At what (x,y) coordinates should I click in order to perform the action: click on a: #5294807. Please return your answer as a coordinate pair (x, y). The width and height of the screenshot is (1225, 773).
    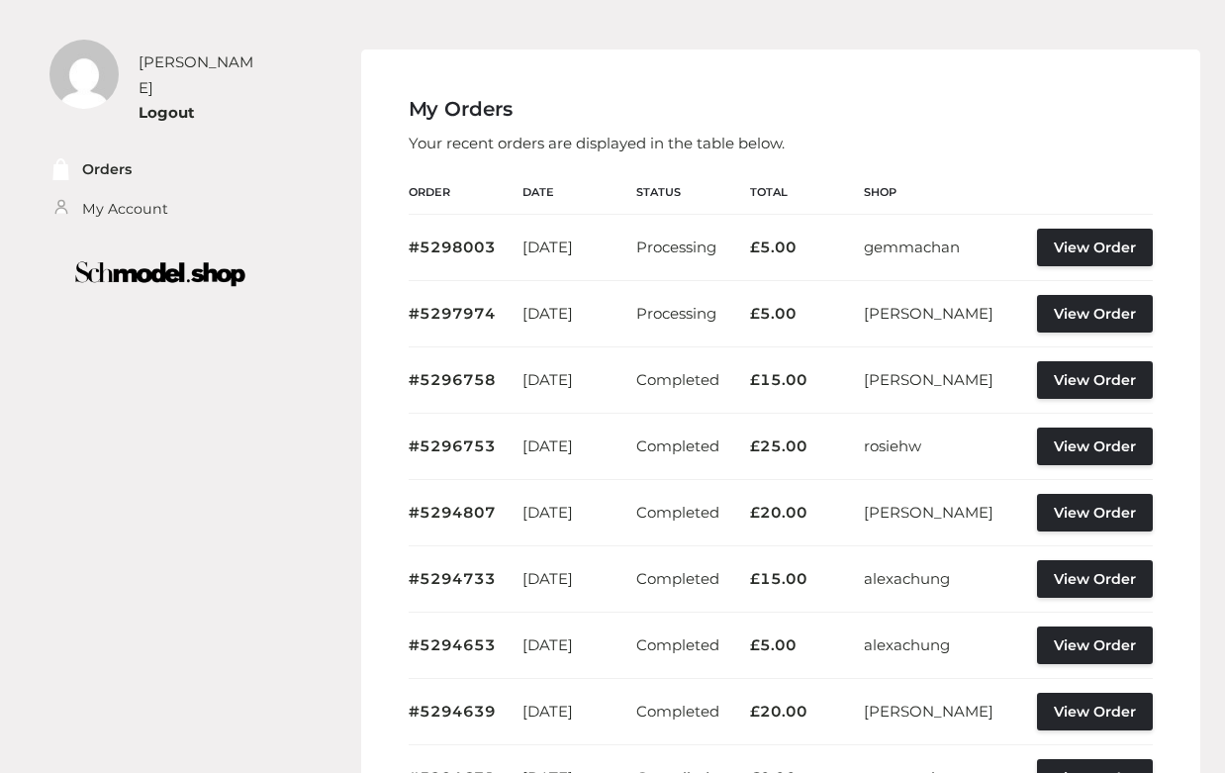
    Looking at the image, I should click on (452, 512).